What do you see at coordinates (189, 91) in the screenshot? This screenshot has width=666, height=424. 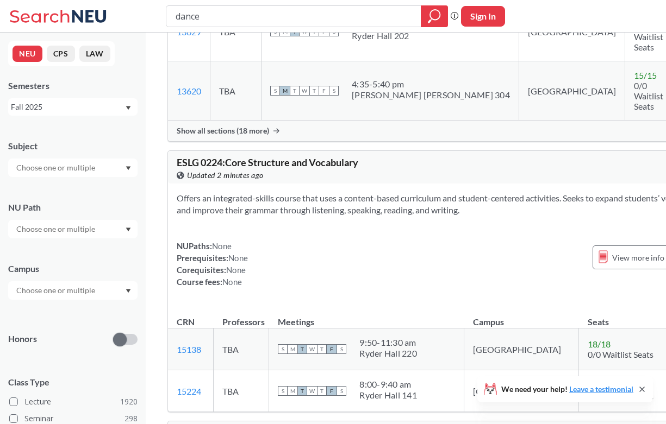 I see `a: 13620` at bounding box center [189, 91].